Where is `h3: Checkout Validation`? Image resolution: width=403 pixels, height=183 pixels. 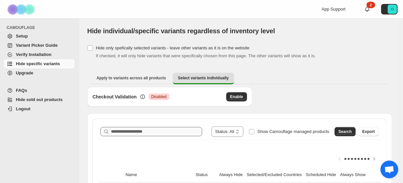
h3: Checkout Validation is located at coordinates (114, 97).